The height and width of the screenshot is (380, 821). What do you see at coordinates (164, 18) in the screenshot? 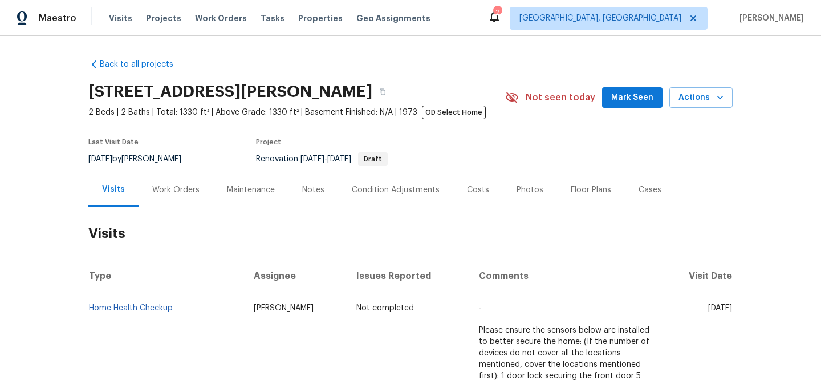
I see `span: Projects` at bounding box center [164, 18].